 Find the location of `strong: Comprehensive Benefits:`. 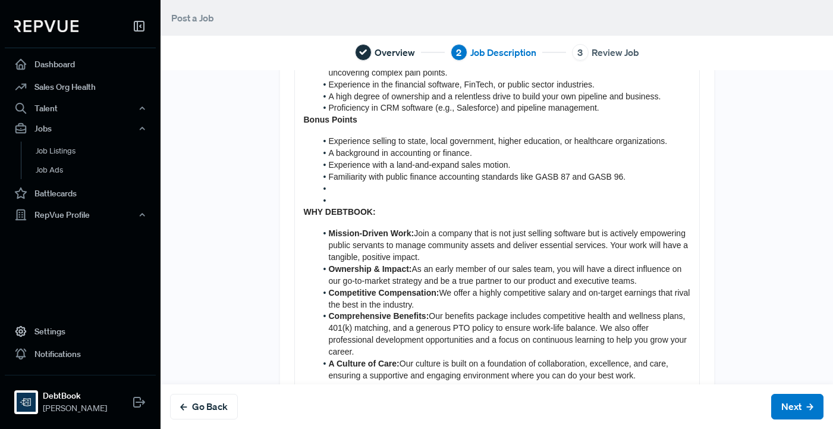

strong: Comprehensive Benefits: is located at coordinates (379, 316).